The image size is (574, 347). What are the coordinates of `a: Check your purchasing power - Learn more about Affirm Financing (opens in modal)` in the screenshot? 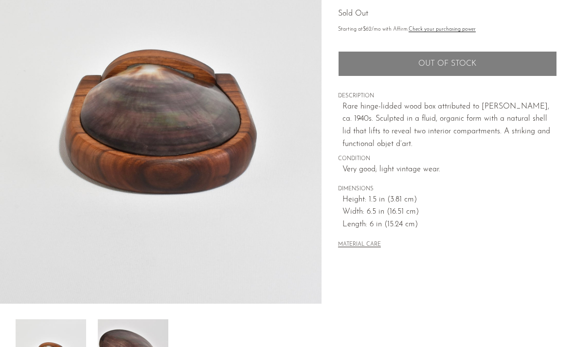 It's located at (442, 29).